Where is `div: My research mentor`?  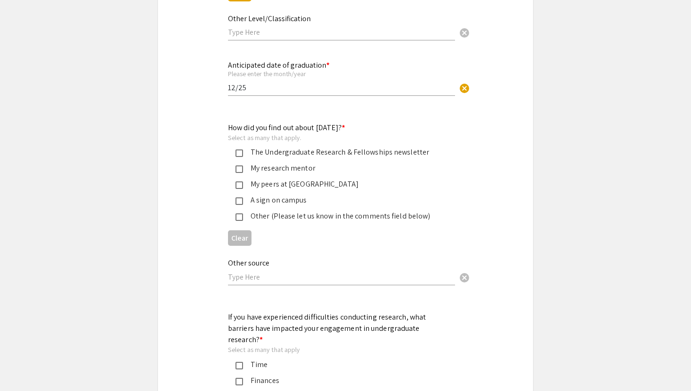 div: My research mentor is located at coordinates (341, 168).